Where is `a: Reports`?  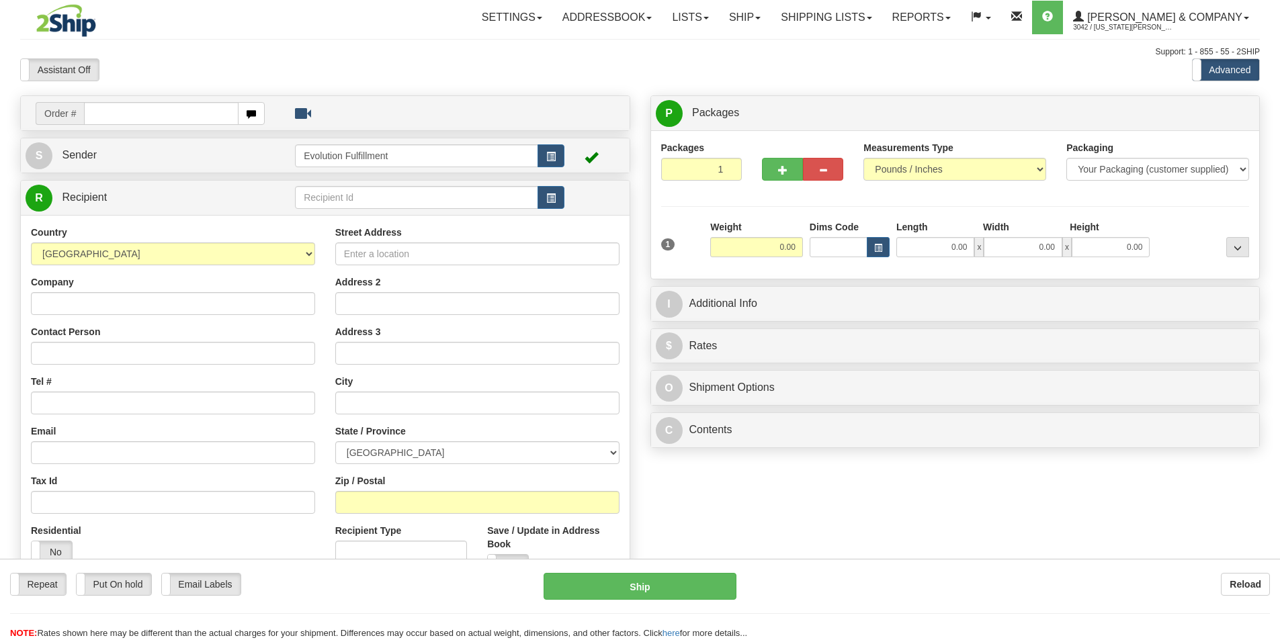
a: Reports is located at coordinates (921, 17).